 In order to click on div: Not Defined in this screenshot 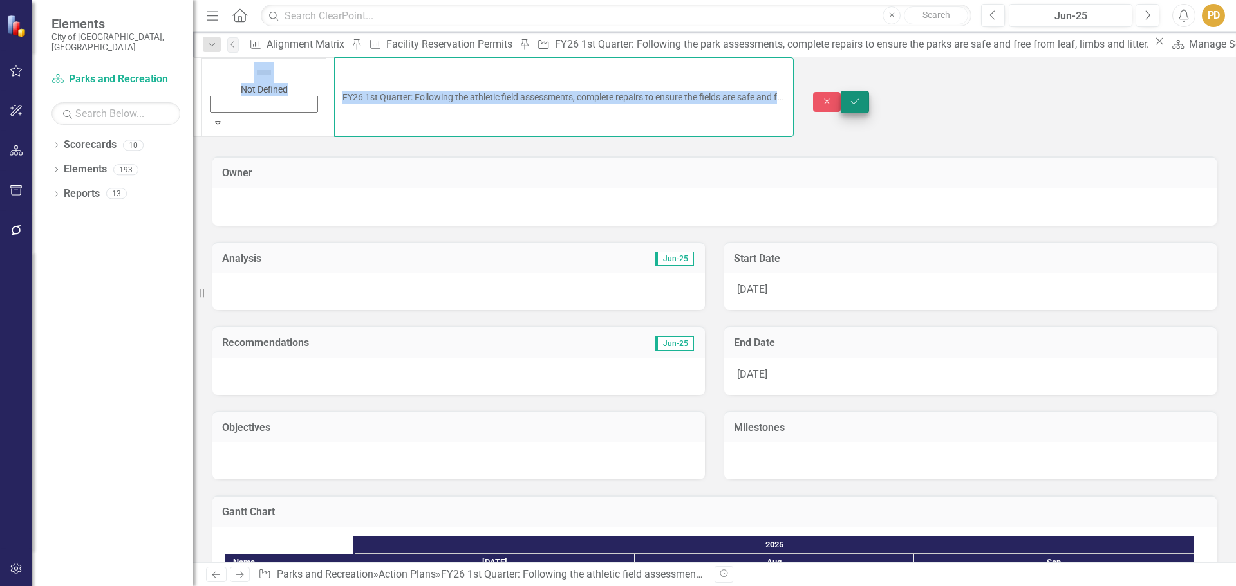, I will do `click(264, 89)`.